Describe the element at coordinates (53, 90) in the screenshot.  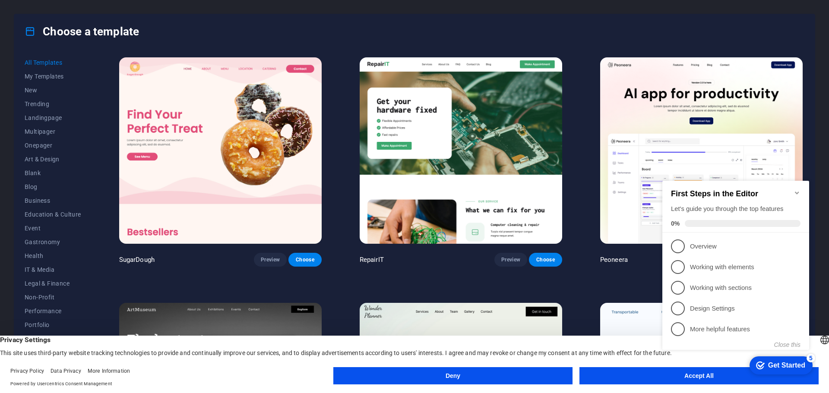
I see `span: New` at that location.